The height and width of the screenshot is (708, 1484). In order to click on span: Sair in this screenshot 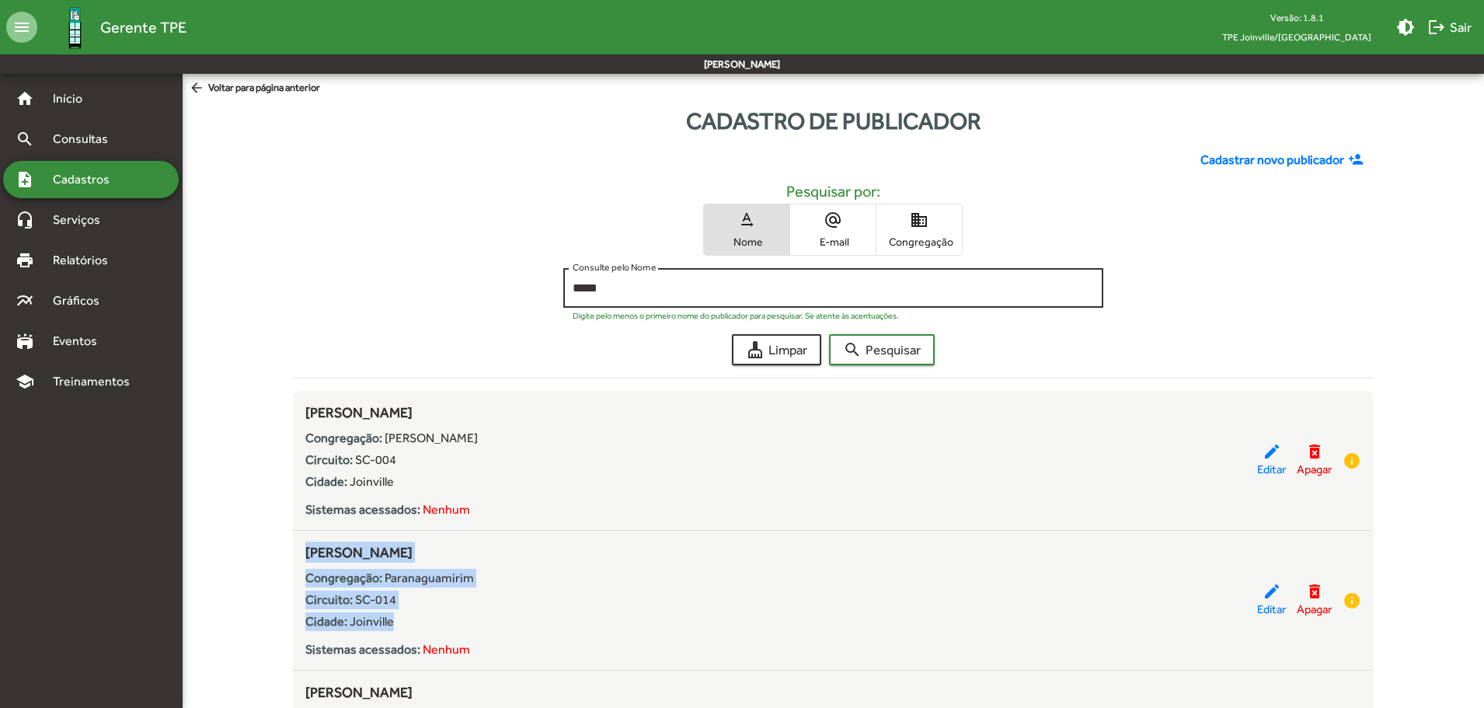, I will do `click(1449, 27)`.